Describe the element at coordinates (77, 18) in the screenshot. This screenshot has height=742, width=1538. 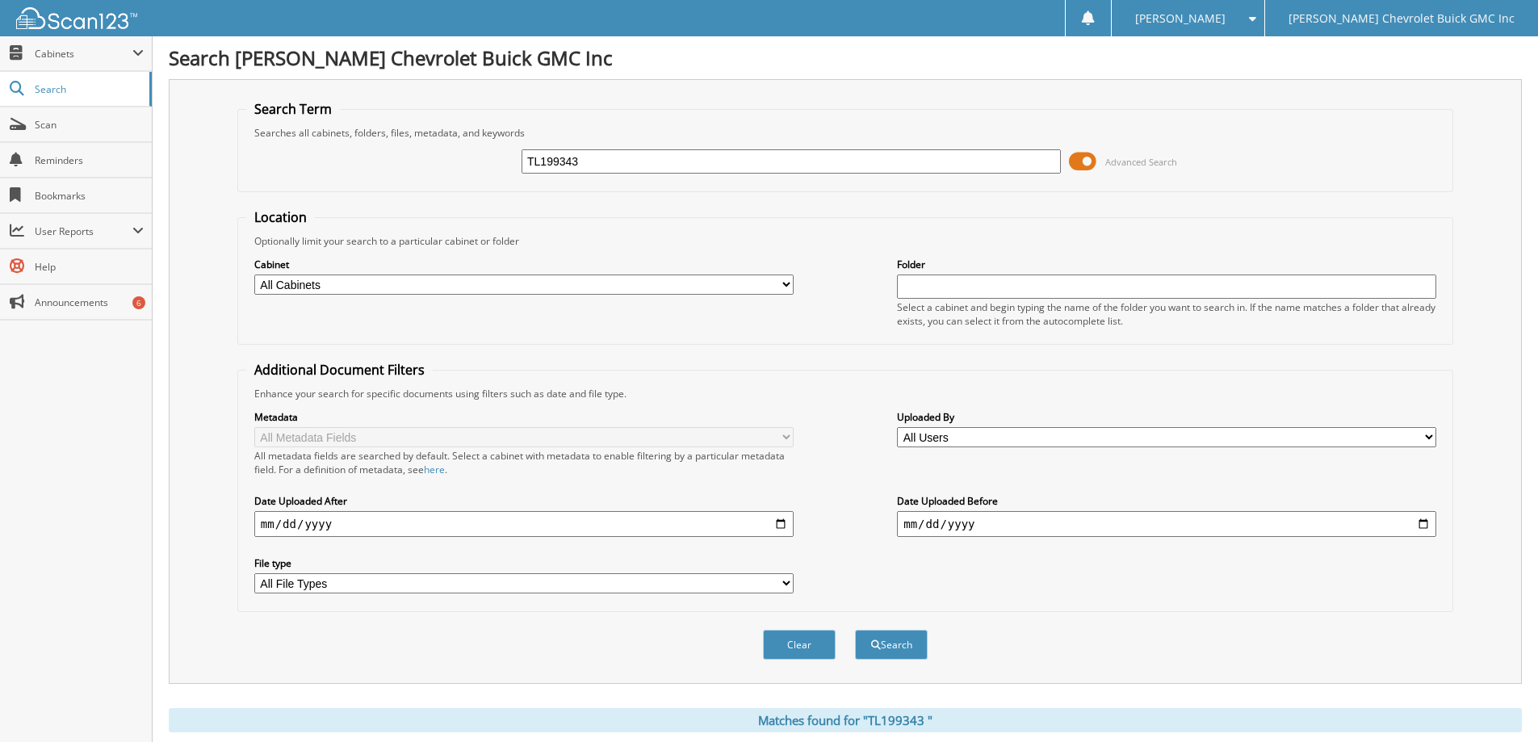
I see `img: scan123-logo-white.svg` at that location.